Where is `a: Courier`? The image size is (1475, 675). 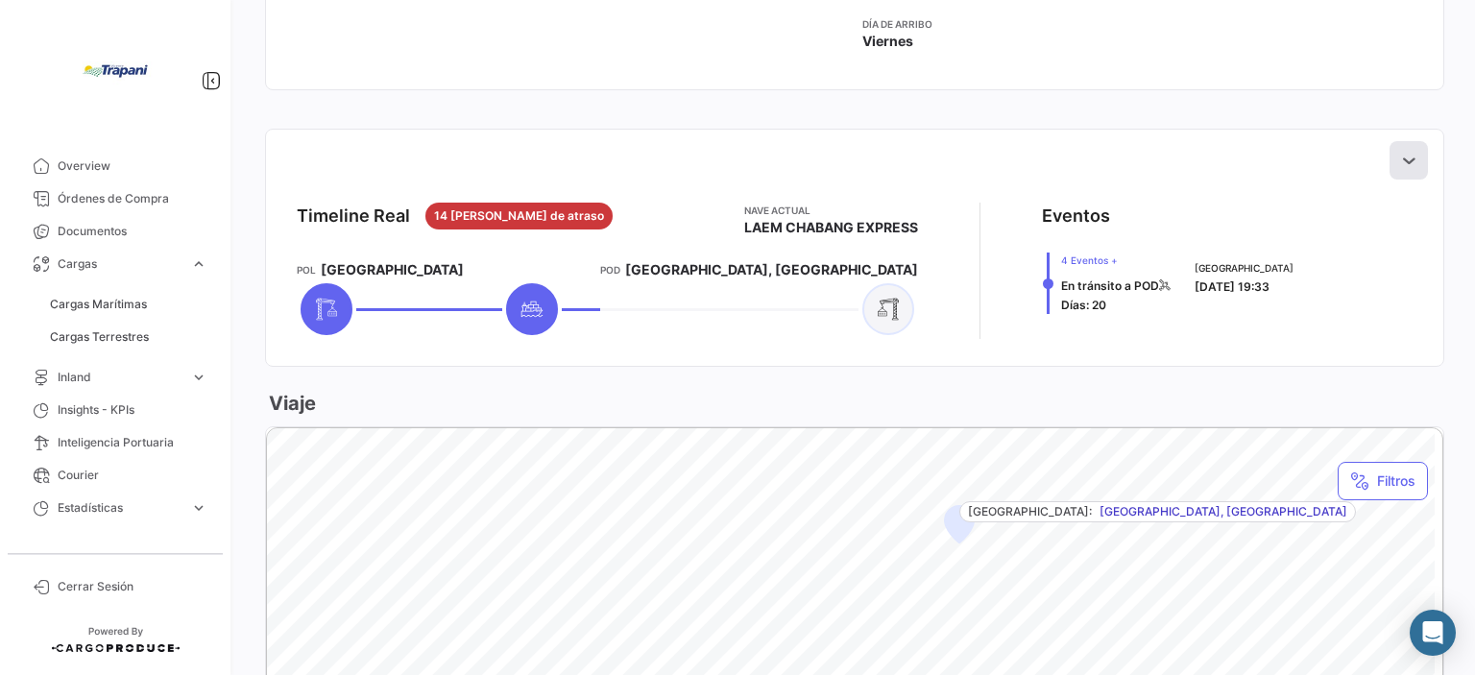
a: Courier is located at coordinates (115, 475).